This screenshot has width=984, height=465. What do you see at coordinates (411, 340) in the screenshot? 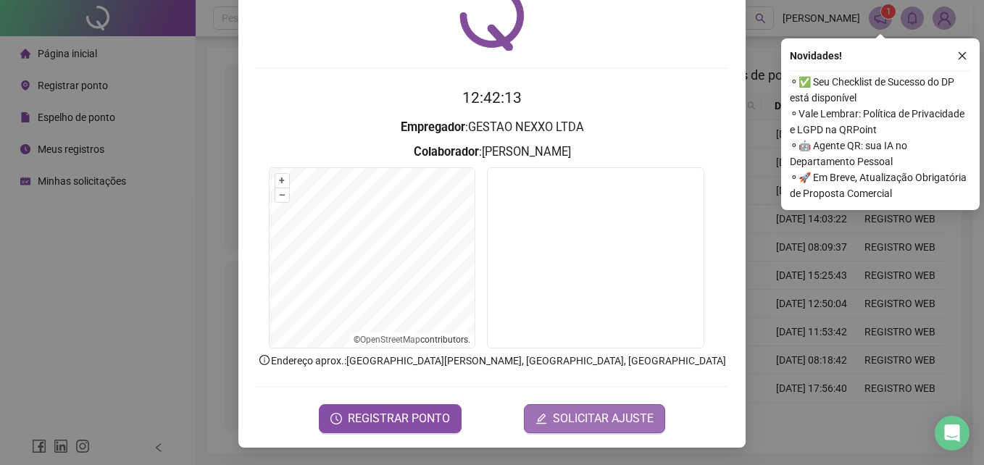
I see `li: © contributors.` at bounding box center [411, 340].